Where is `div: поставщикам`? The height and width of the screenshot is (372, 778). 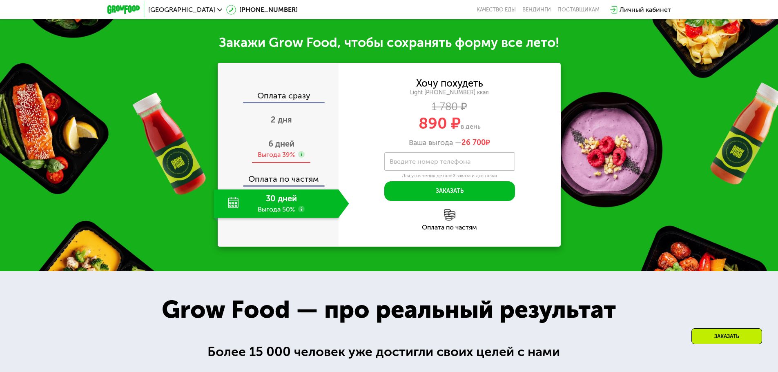
div: поставщикам is located at coordinates (579, 10).